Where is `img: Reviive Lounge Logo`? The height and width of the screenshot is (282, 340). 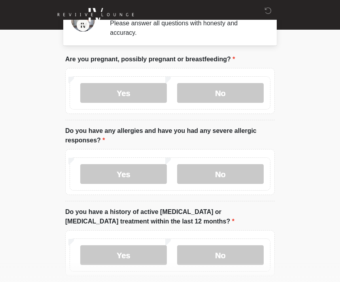 img: Reviive Lounge Logo is located at coordinates (96, 15).